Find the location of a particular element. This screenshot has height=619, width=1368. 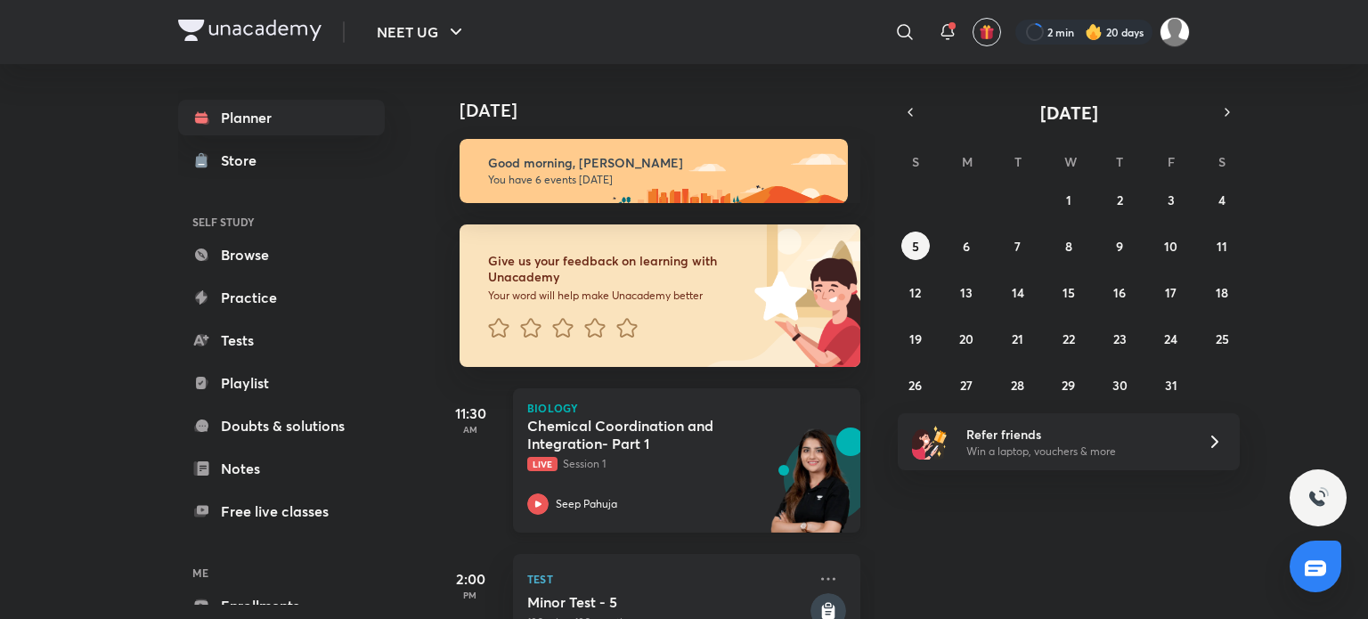

abbr: Friday is located at coordinates (1171, 161).